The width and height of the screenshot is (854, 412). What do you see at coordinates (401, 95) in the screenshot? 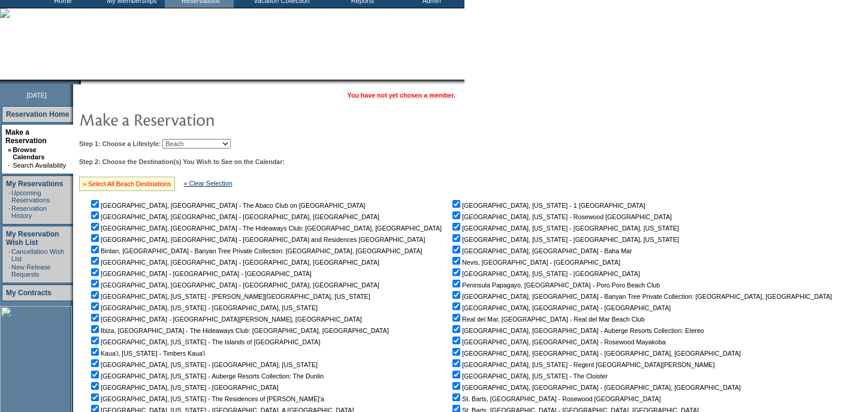
I see `span: You have not yet chosen a member.` at bounding box center [401, 95].